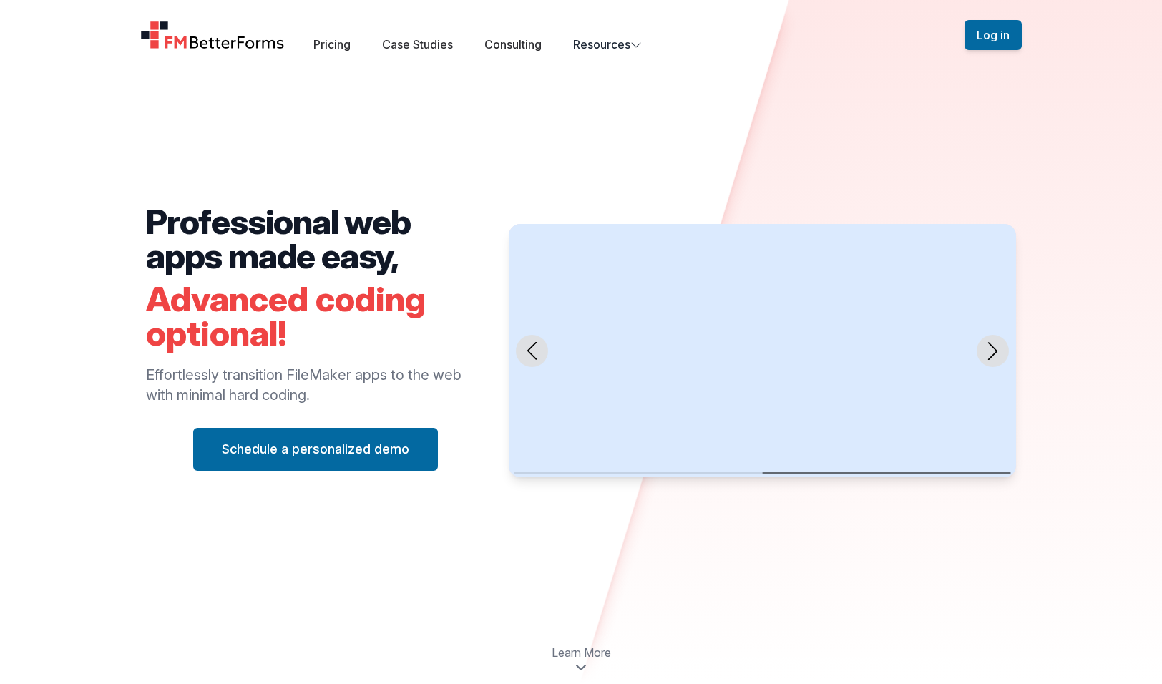  What do you see at coordinates (332, 44) in the screenshot?
I see `a: Pricing` at bounding box center [332, 44].